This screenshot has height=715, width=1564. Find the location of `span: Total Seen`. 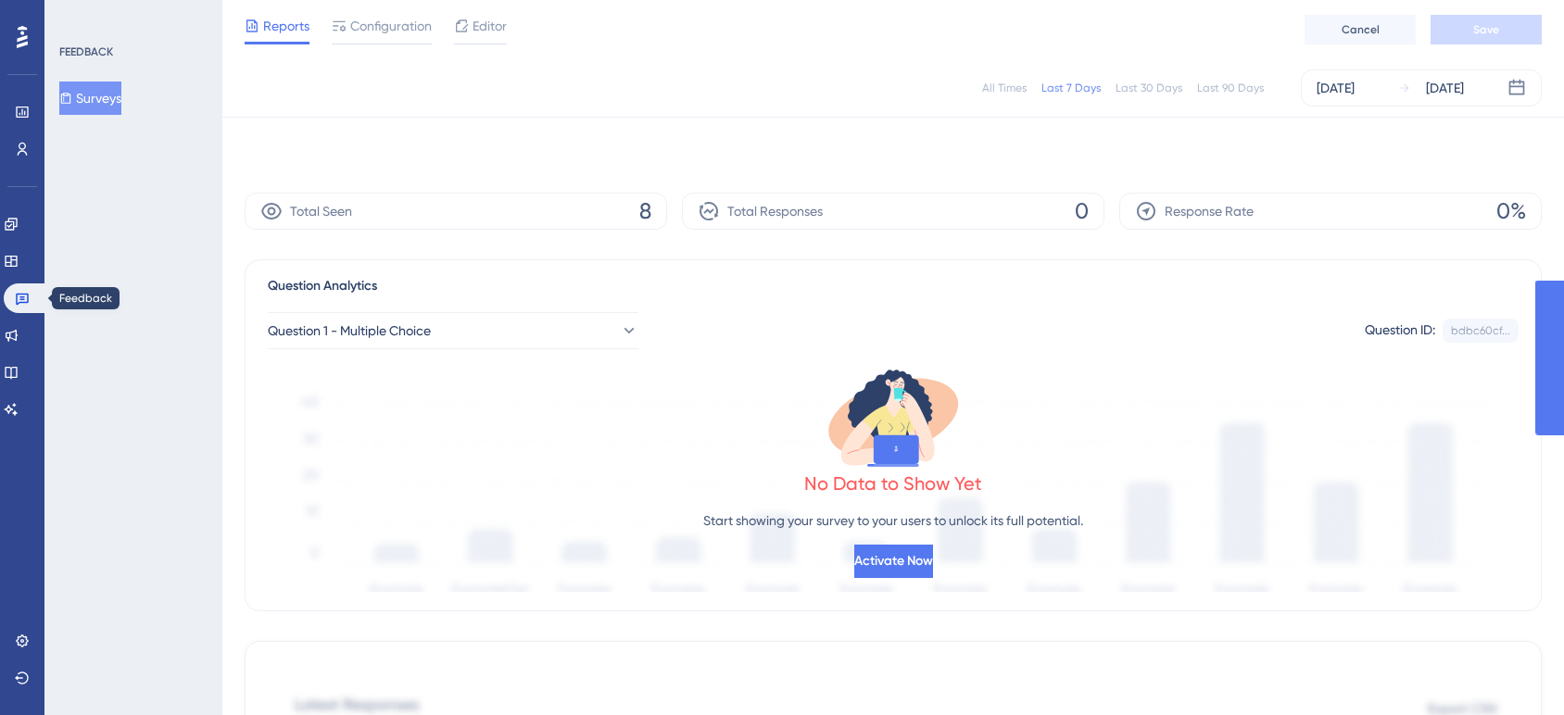

span: Total Seen is located at coordinates (321, 211).